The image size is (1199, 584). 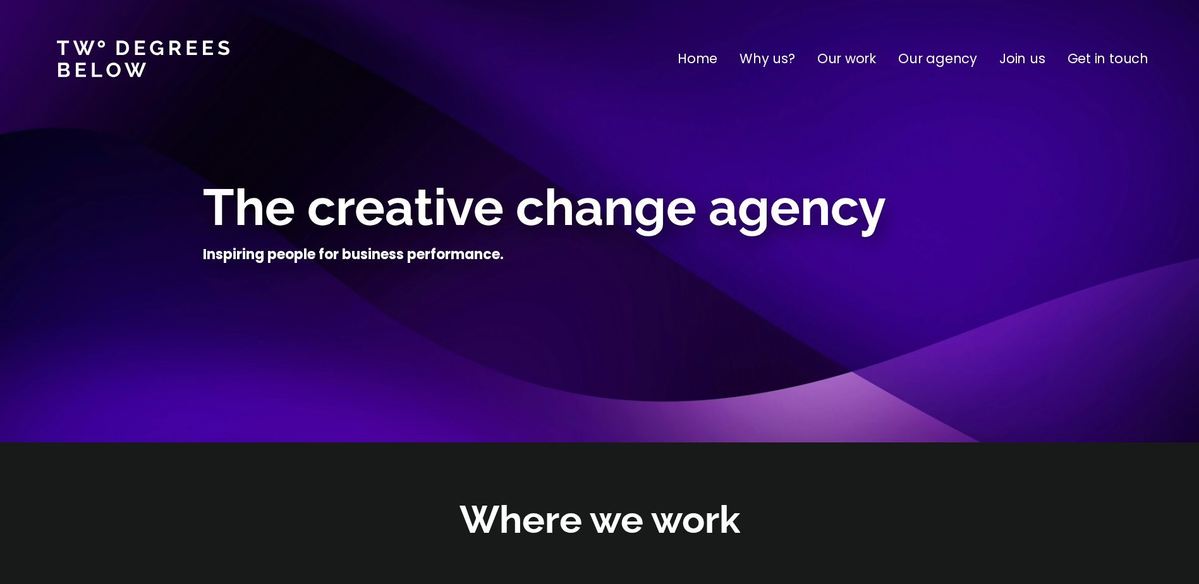 What do you see at coordinates (767, 59) in the screenshot?
I see `p: Why us?` at bounding box center [767, 59].